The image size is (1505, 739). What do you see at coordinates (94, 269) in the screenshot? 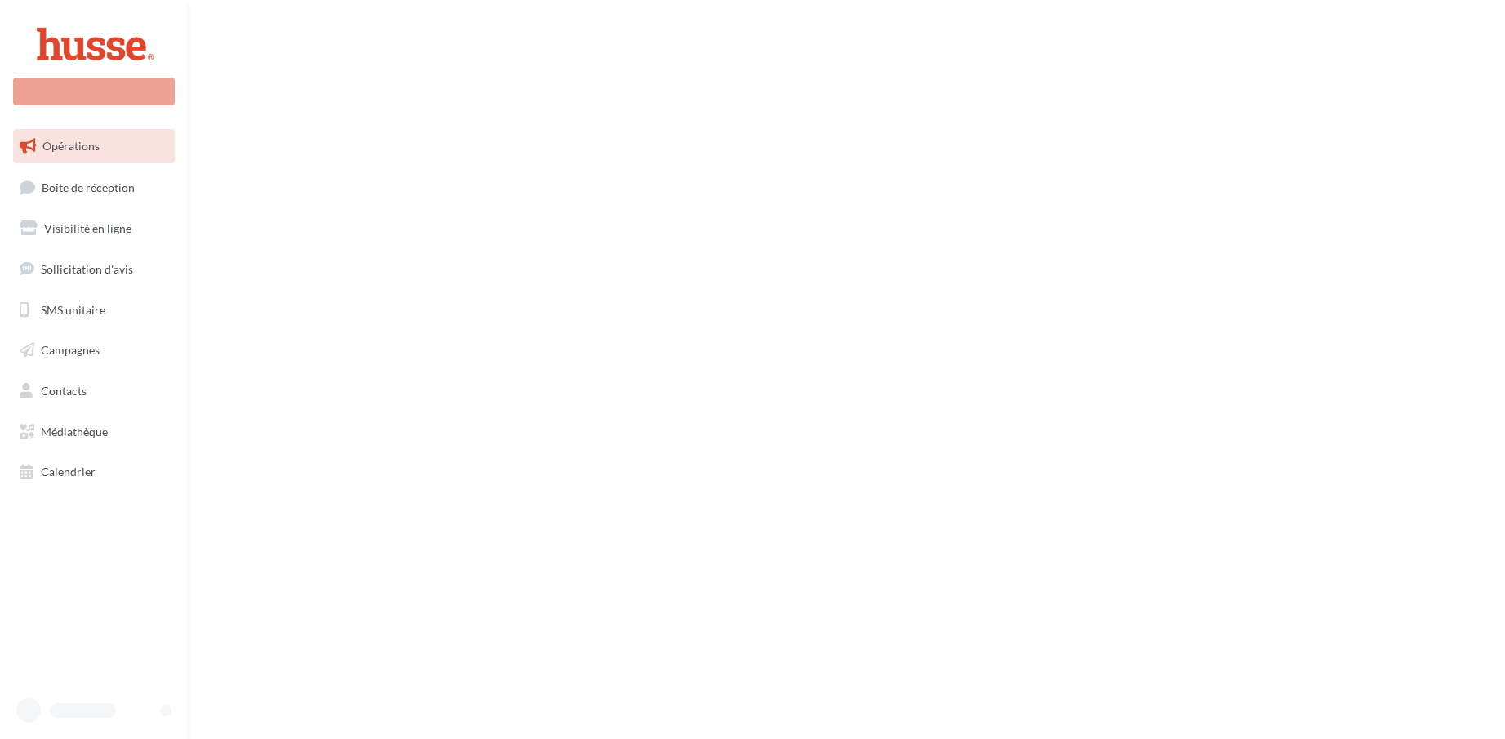
I see `a: Sollicitation d'avis` at bounding box center [94, 269].